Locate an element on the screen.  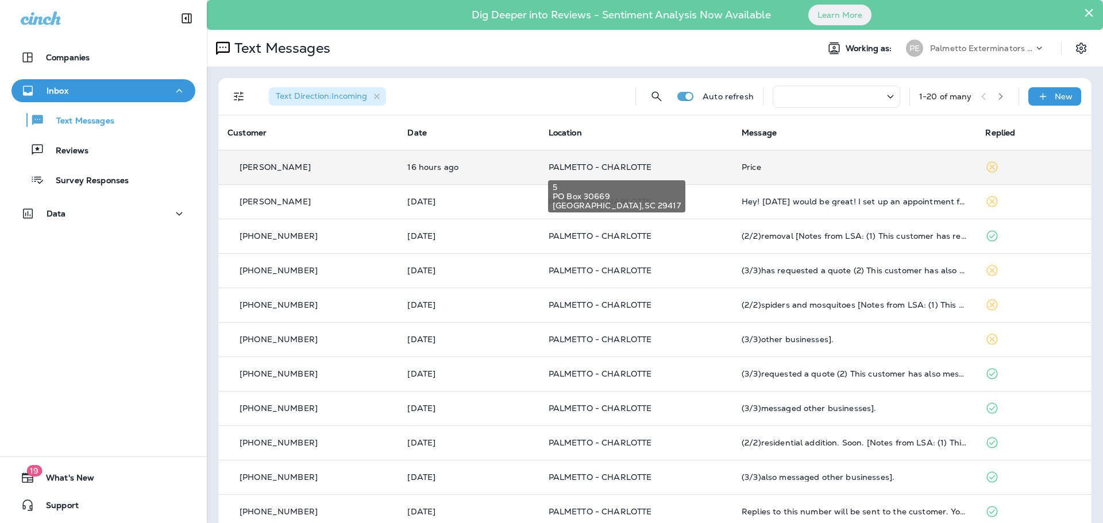
span: PO Box 30669 is located at coordinates (616, 196).